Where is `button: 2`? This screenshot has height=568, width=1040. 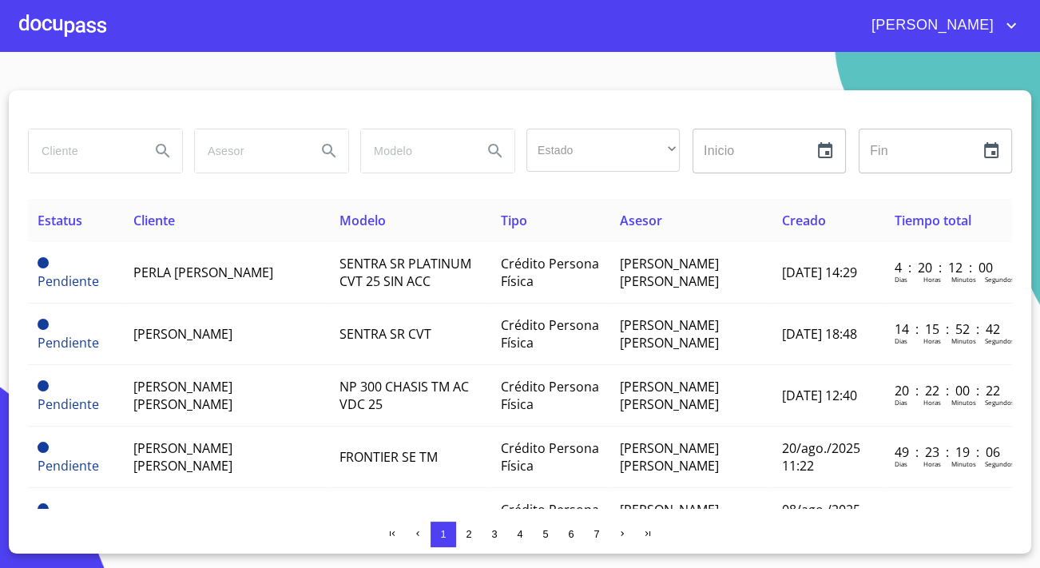
button: 2 is located at coordinates (469, 534).